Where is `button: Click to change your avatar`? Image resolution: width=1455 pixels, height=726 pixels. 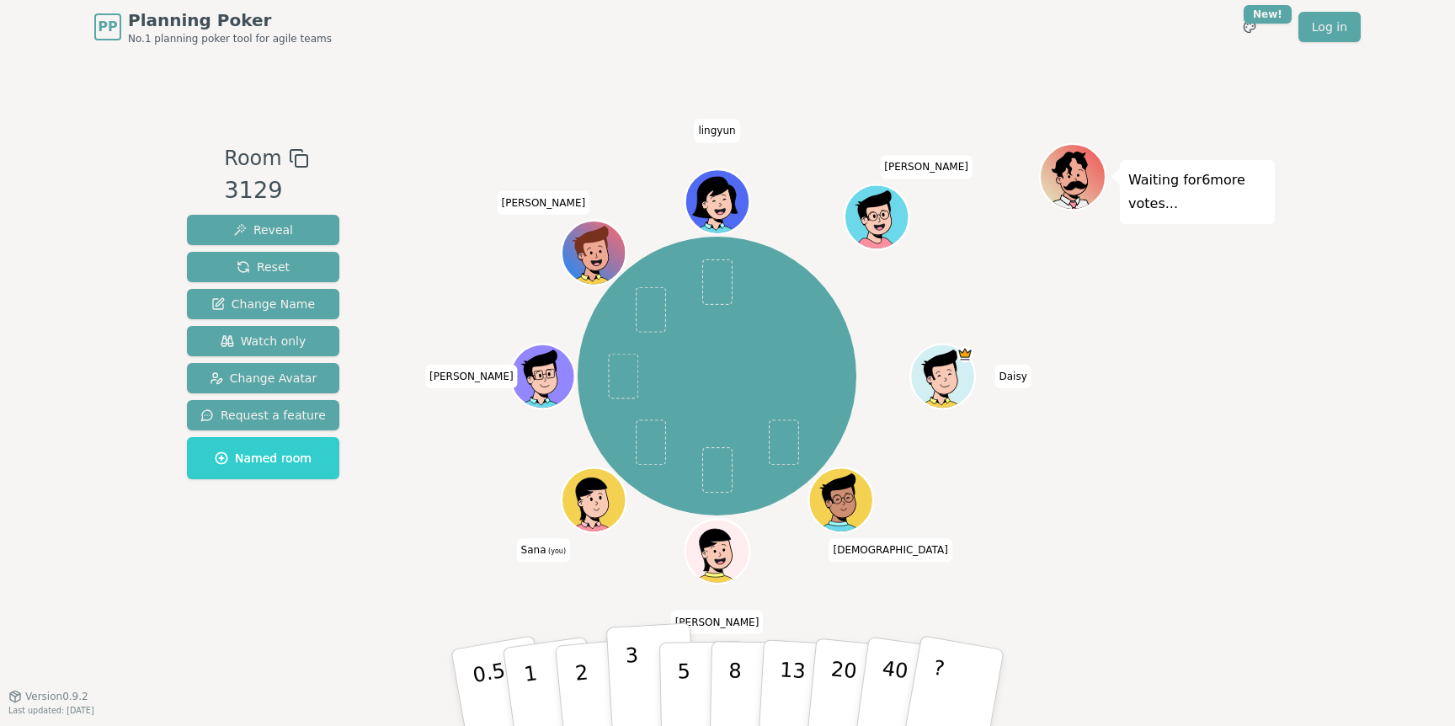
button: Click to change your avatar is located at coordinates (594, 499).